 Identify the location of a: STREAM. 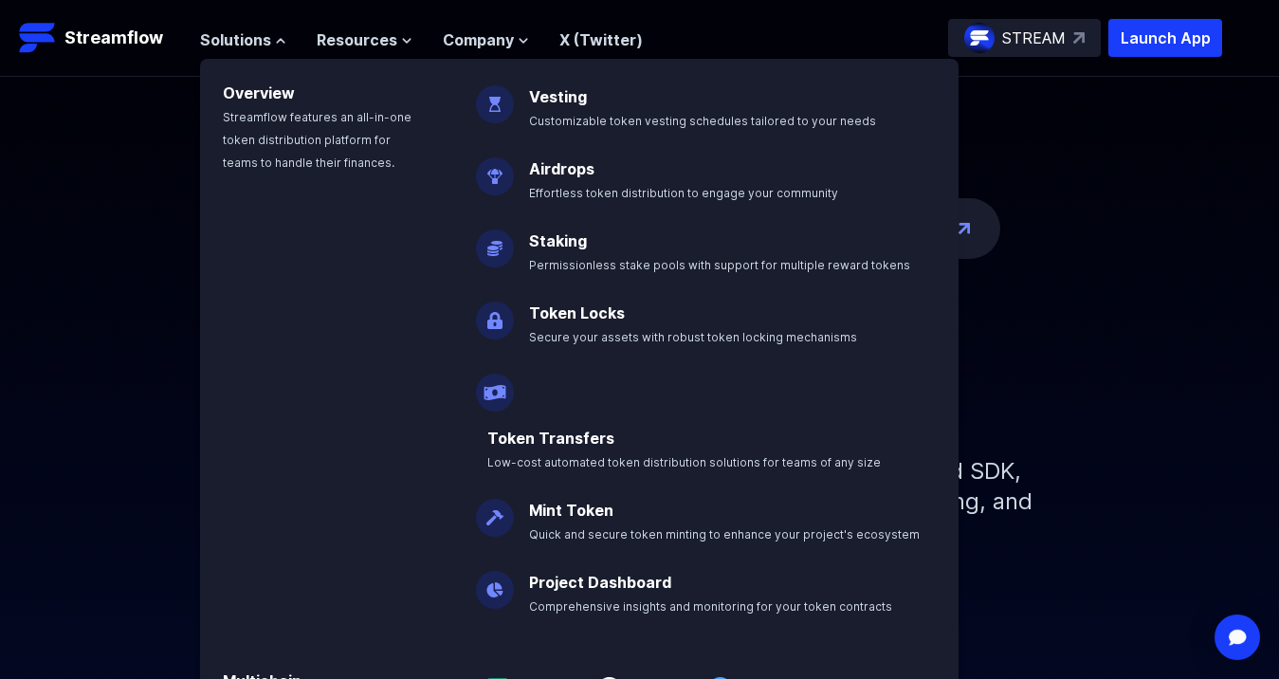
(1024, 38).